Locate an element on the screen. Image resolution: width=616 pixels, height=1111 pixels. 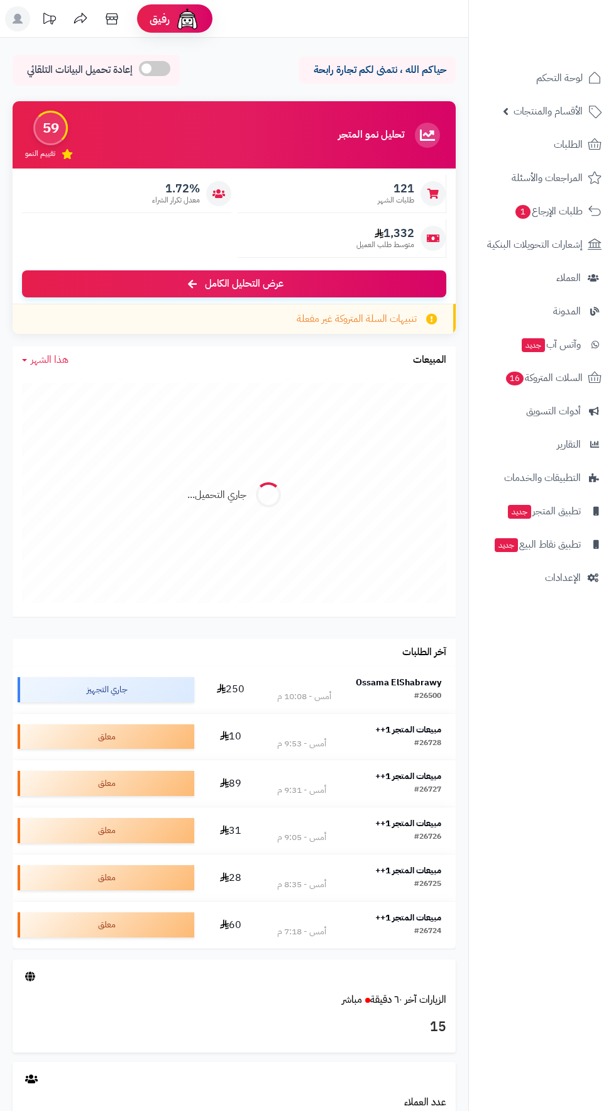
a: تحديثات المنصة is located at coordinates (49, 20).